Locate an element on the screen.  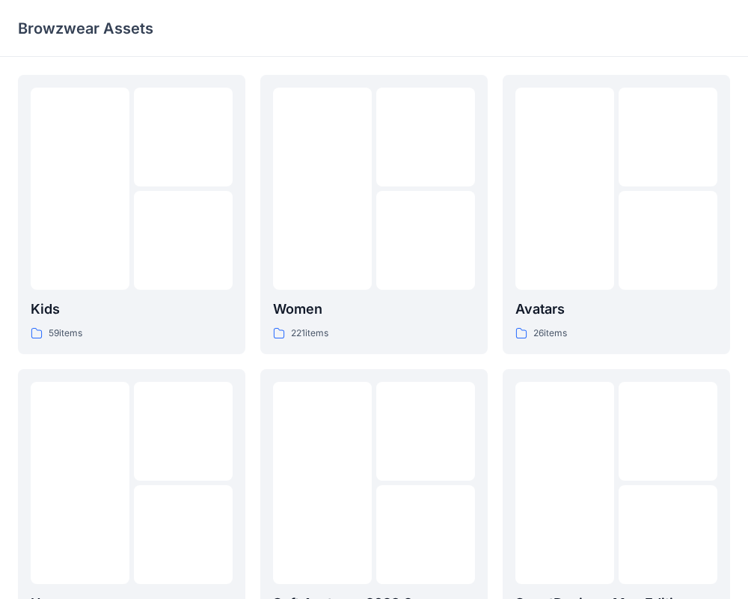
p: Women is located at coordinates (374, 309).